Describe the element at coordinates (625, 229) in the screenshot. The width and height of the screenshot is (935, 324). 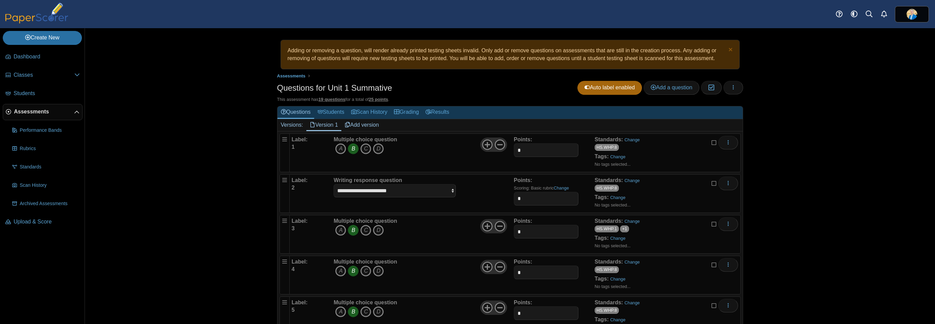
I see `span: +1` at that location.